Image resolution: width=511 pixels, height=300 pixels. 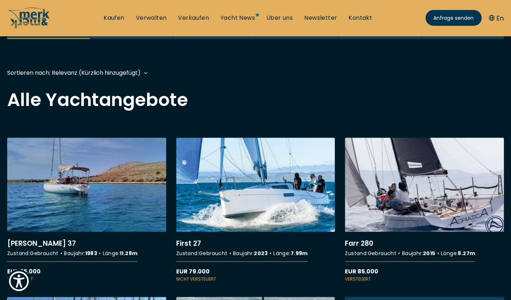 I want to click on button: En, so click(x=497, y=18).